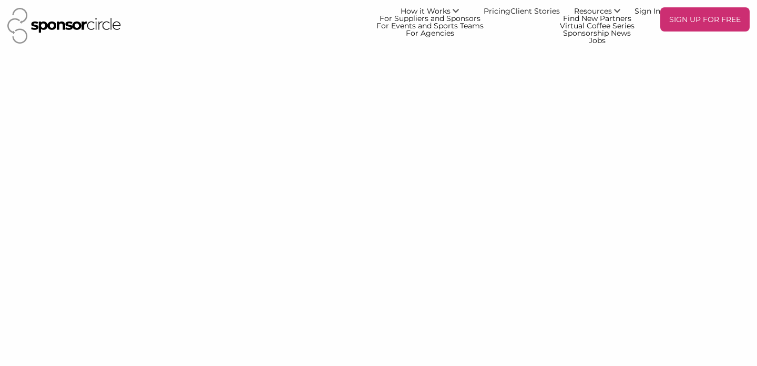 The image size is (757, 366). I want to click on a: Resources, so click(597, 11).